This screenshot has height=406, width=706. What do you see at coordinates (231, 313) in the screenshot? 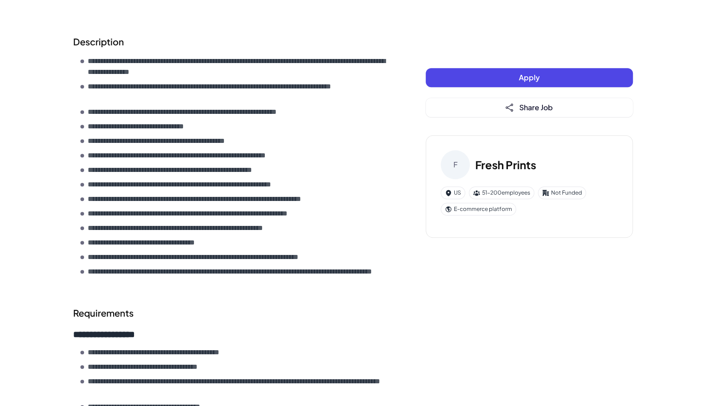
I see `h2: Requirements` at bounding box center [231, 313].